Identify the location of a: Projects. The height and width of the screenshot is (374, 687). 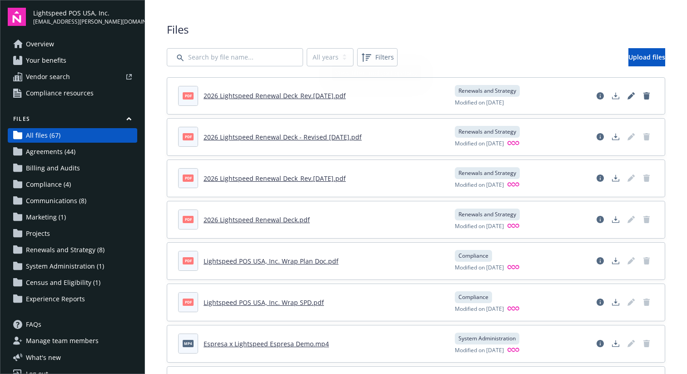
(72, 234).